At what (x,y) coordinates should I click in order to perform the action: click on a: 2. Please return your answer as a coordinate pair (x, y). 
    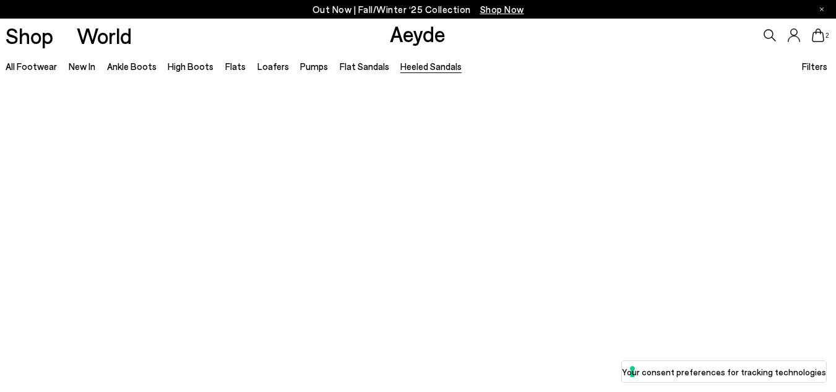
    Looking at the image, I should click on (818, 35).